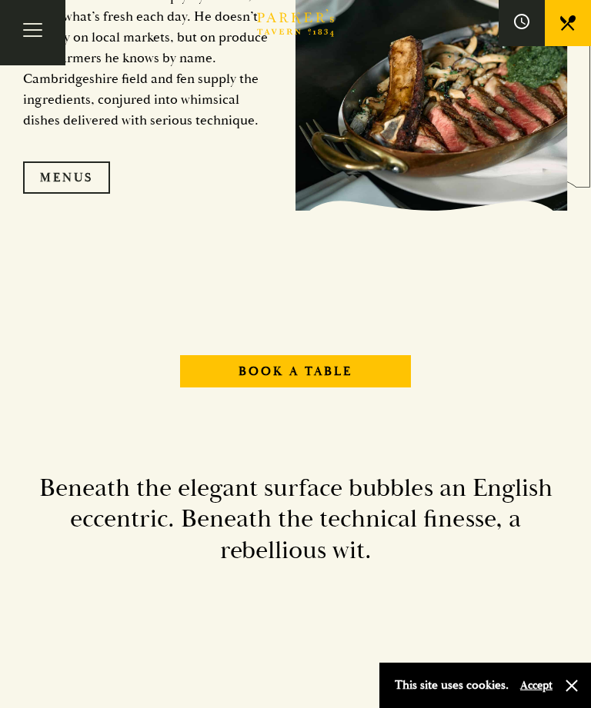  Describe the element at coordinates (451, 685) in the screenshot. I see `p: This site uses cookies.` at that location.